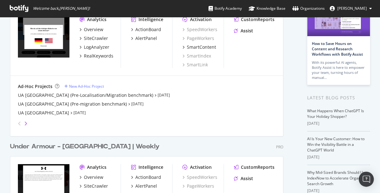 Image resolution: width=380 pixels, height=193 pixels. What do you see at coordinates (195, 65) in the screenshot?
I see `div: SmartLink` at bounding box center [195, 65].